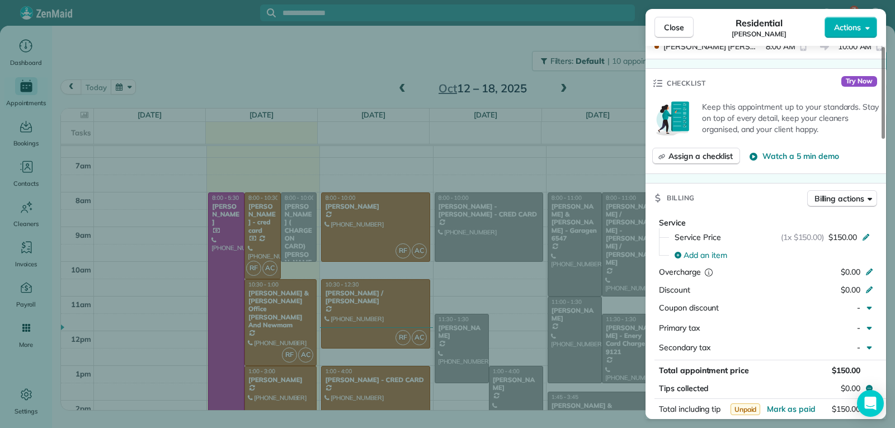 The image size is (895, 428). Describe the element at coordinates (839, 198) in the screenshot. I see `span: Billing actions` at that location.